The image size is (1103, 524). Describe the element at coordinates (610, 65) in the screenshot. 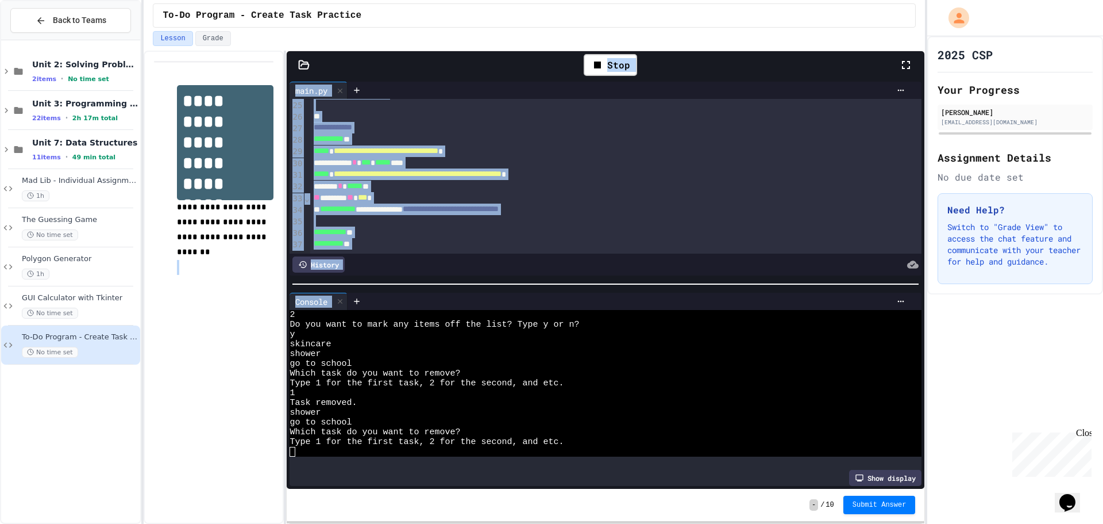

I see `div: Stop` at that location.